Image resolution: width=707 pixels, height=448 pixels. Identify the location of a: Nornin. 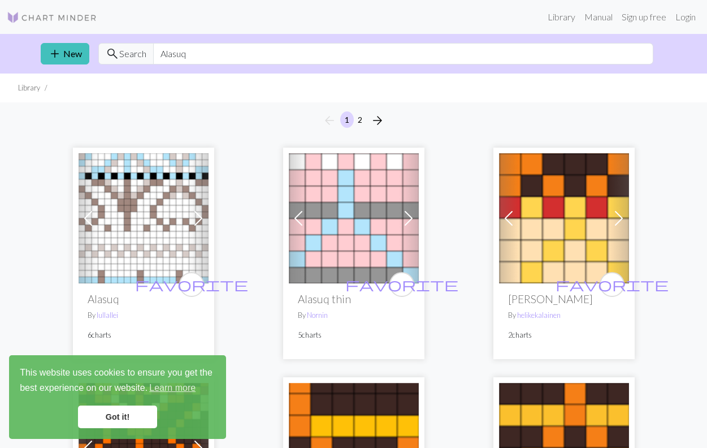
(317, 315).